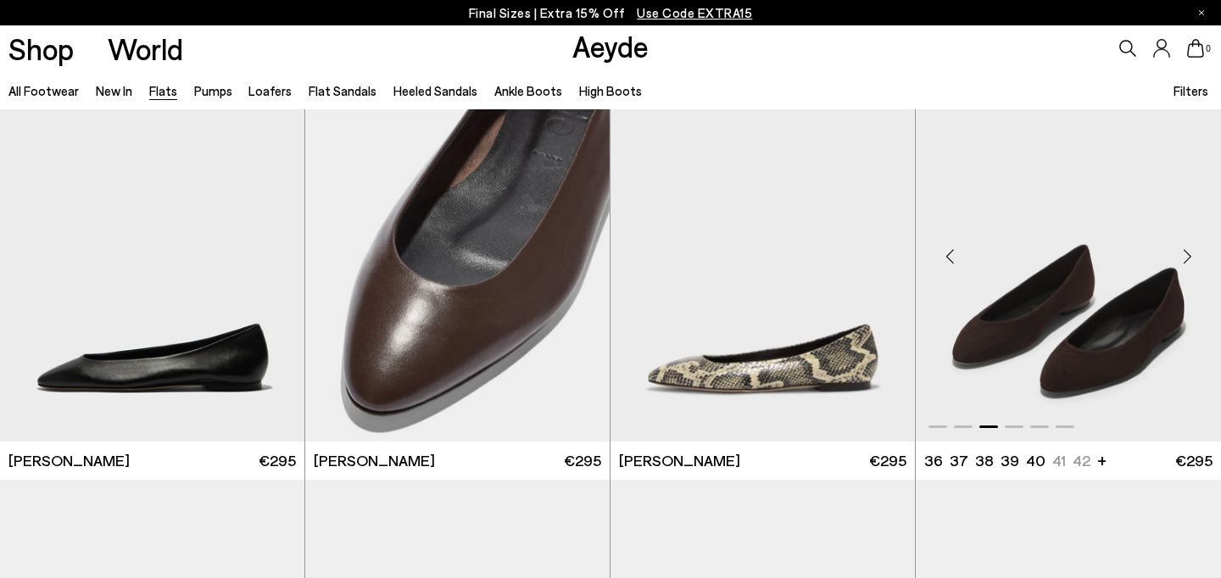  Describe the element at coordinates (1187, 257) in the screenshot. I see `div: Next slide` at that location.